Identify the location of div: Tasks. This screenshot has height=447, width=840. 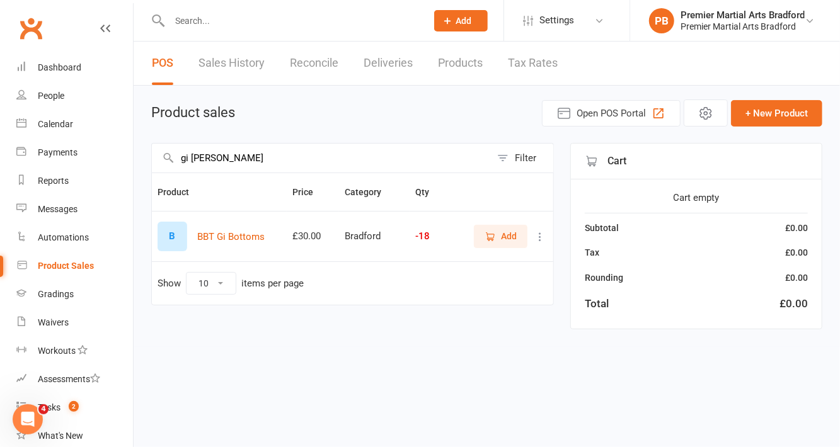
(49, 408).